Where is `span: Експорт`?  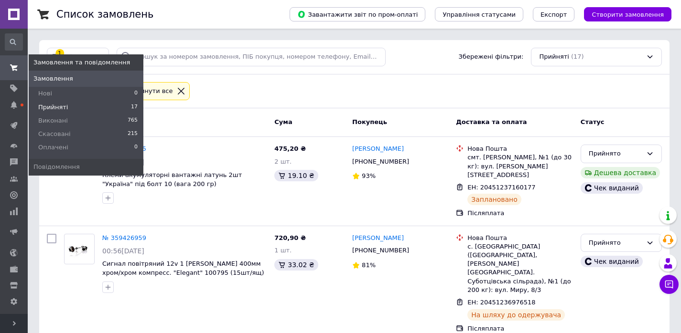
span: Експорт is located at coordinates (554, 14).